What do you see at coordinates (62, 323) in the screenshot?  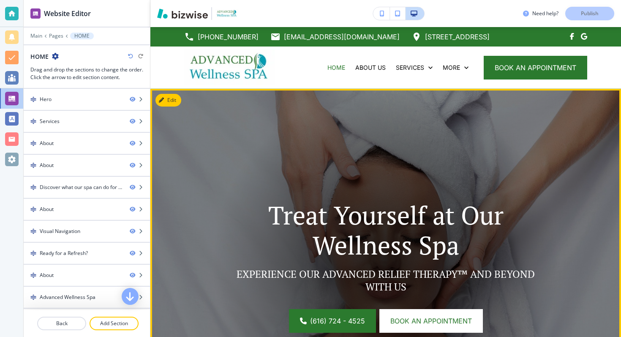 I see `p: Back` at bounding box center [62, 323].